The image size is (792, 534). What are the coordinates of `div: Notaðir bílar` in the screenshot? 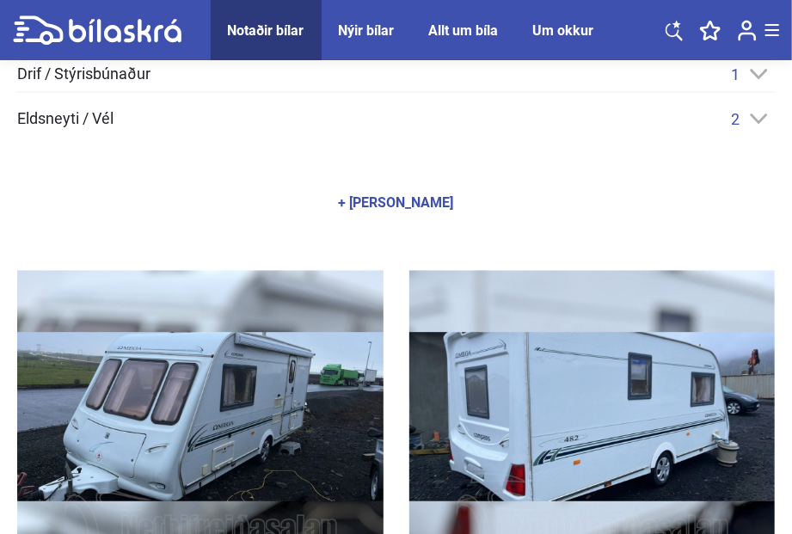 It's located at (266, 30).